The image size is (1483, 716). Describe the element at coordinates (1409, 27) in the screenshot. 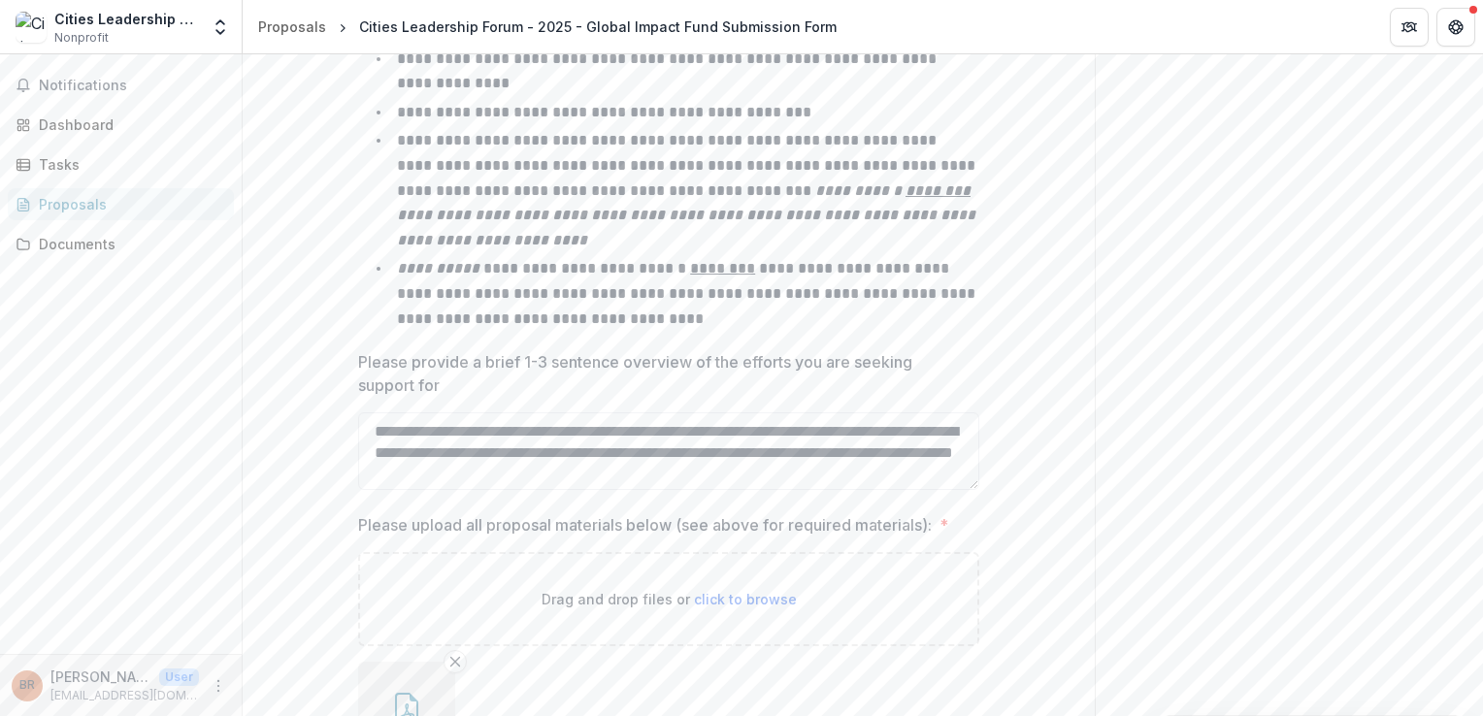

I see `button: Partners` at that location.